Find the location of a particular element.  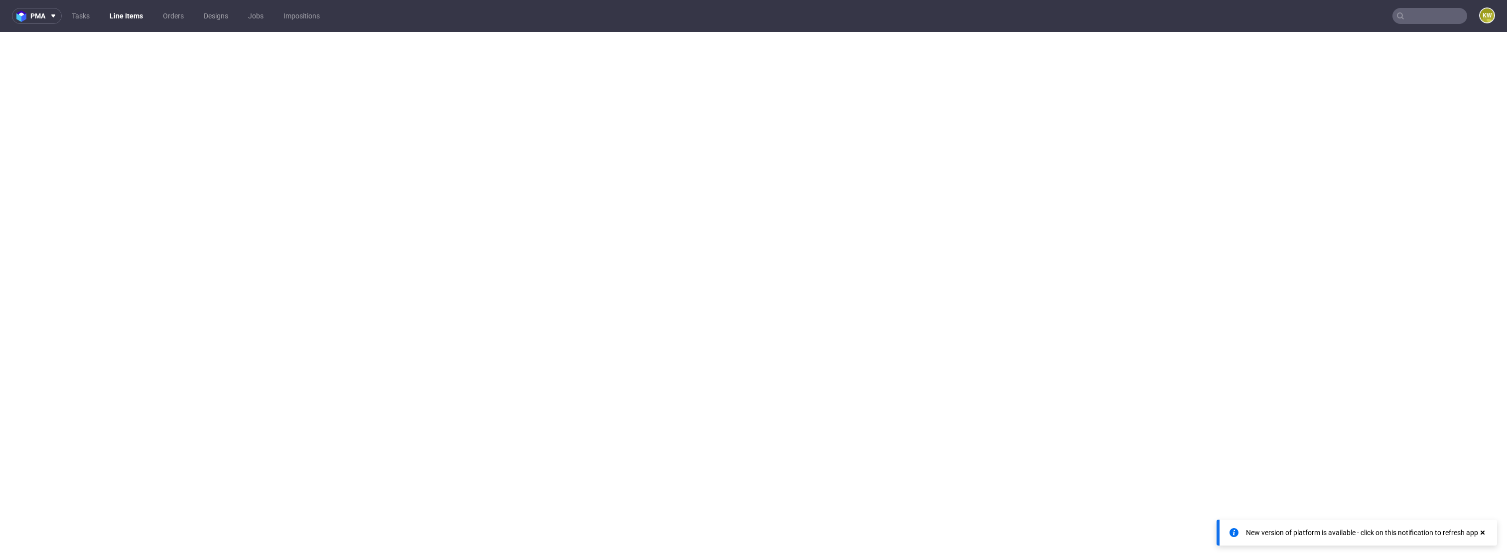

a: Line Items is located at coordinates (126, 16).